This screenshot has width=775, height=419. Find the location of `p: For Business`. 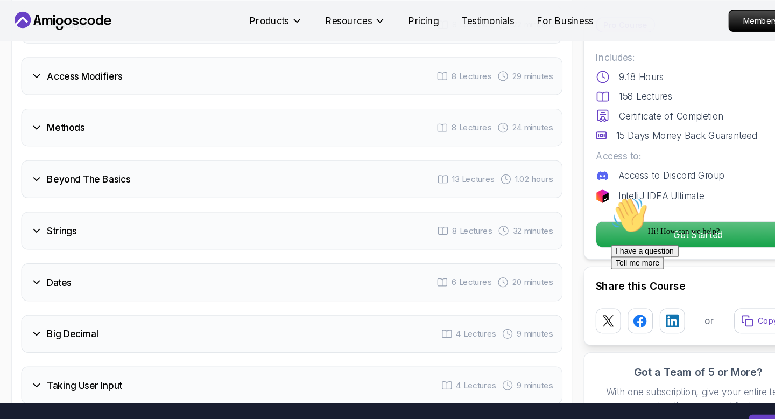

p: For Business is located at coordinates (532, 19).